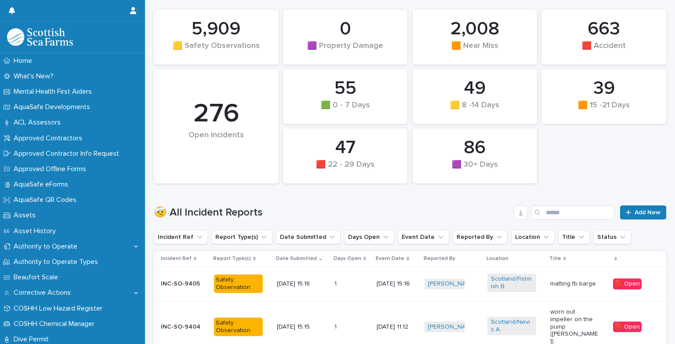 The width and height of the screenshot is (675, 344). What do you see at coordinates (475, 29) in the screenshot?
I see `div: 2,008` at bounding box center [475, 29].